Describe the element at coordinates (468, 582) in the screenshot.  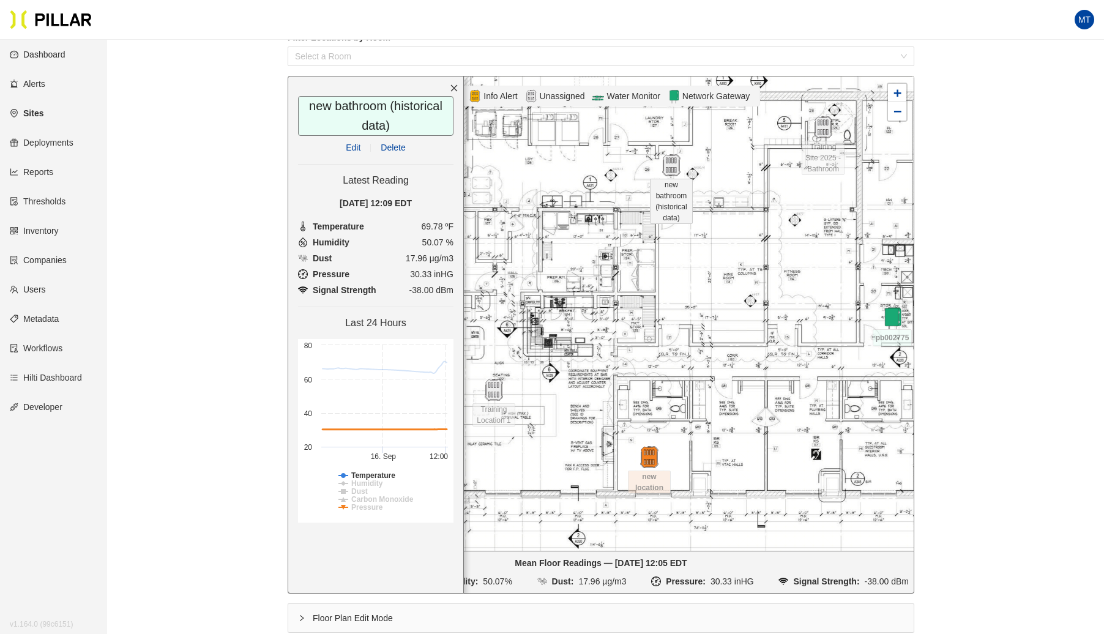
I see `li: 50.07%` at that location.